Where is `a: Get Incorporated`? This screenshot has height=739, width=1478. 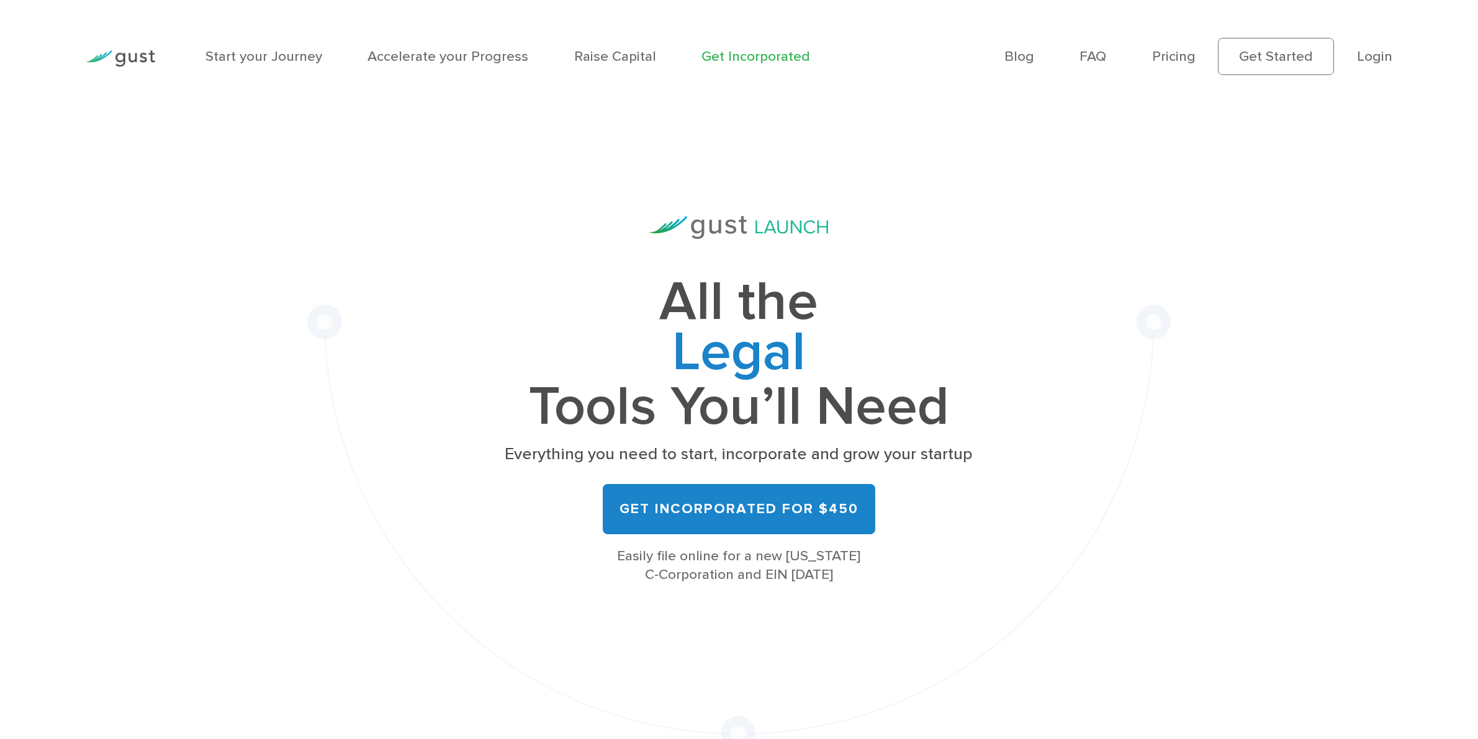
a: Get Incorporated is located at coordinates (755, 56).